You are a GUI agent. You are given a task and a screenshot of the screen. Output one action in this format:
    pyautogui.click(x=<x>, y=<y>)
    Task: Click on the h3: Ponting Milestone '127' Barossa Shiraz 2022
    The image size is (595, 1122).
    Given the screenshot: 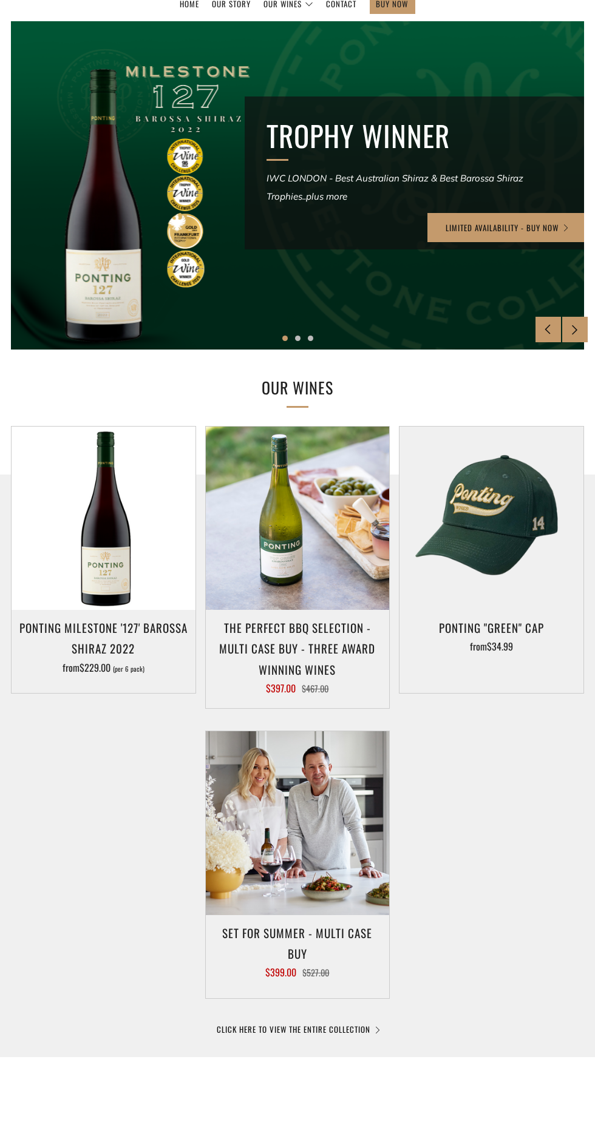 What is the action you would take?
    pyautogui.click(x=103, y=638)
    